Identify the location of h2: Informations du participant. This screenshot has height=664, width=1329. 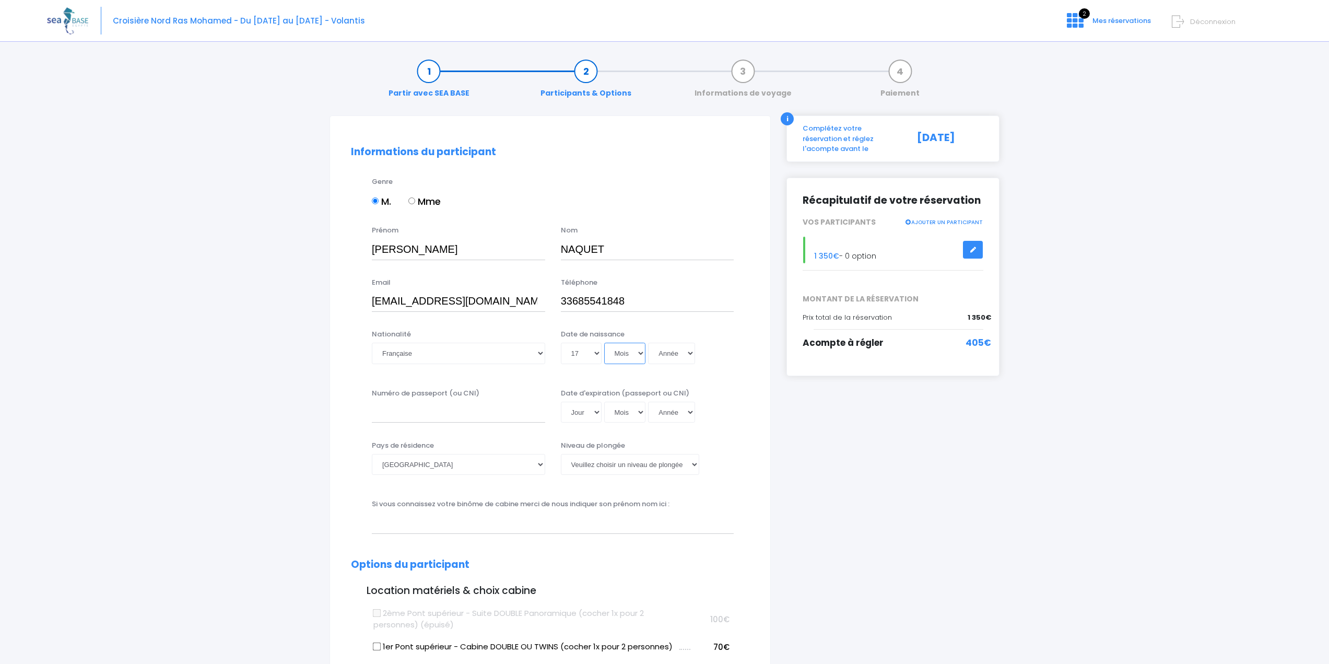
(550, 152).